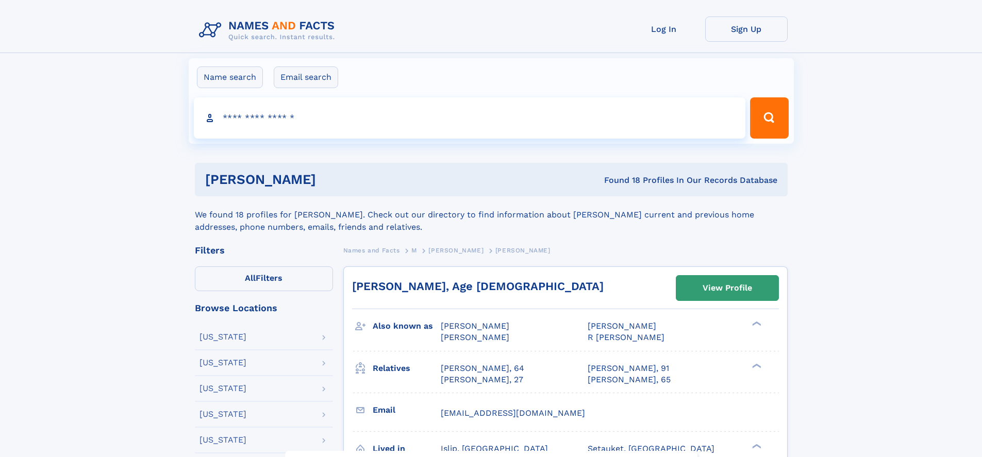  I want to click on a: Names and Facts, so click(372, 250).